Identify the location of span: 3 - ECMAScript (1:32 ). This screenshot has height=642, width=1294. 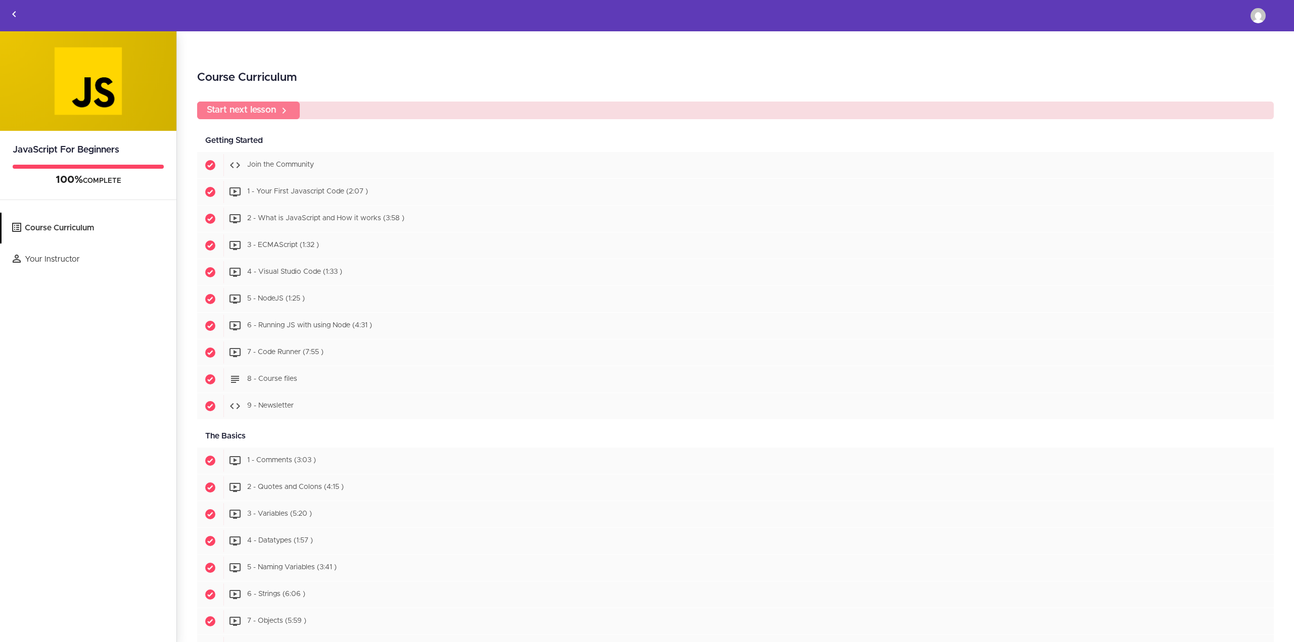
(283, 246).